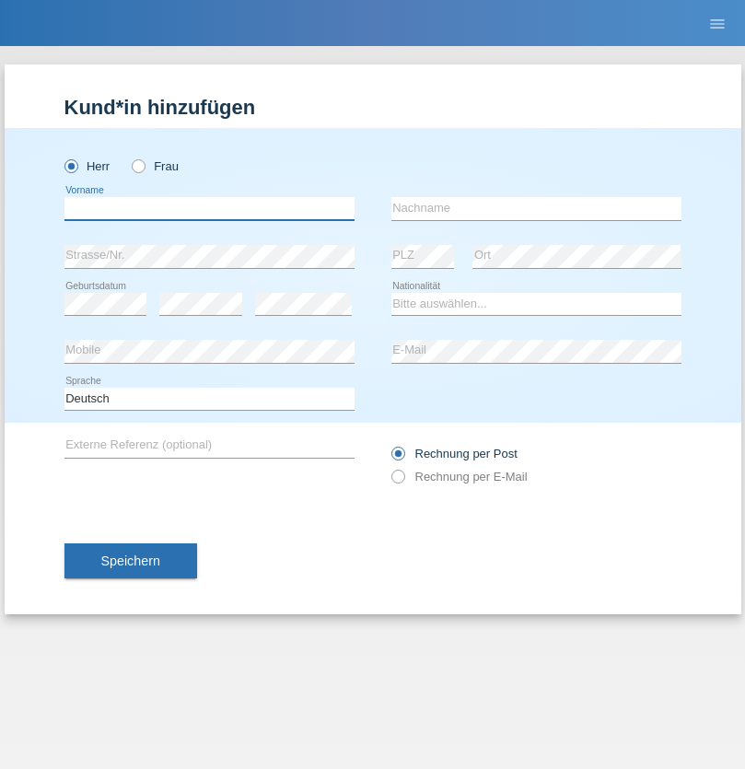 Image resolution: width=745 pixels, height=769 pixels. I want to click on span: Speichern, so click(131, 561).